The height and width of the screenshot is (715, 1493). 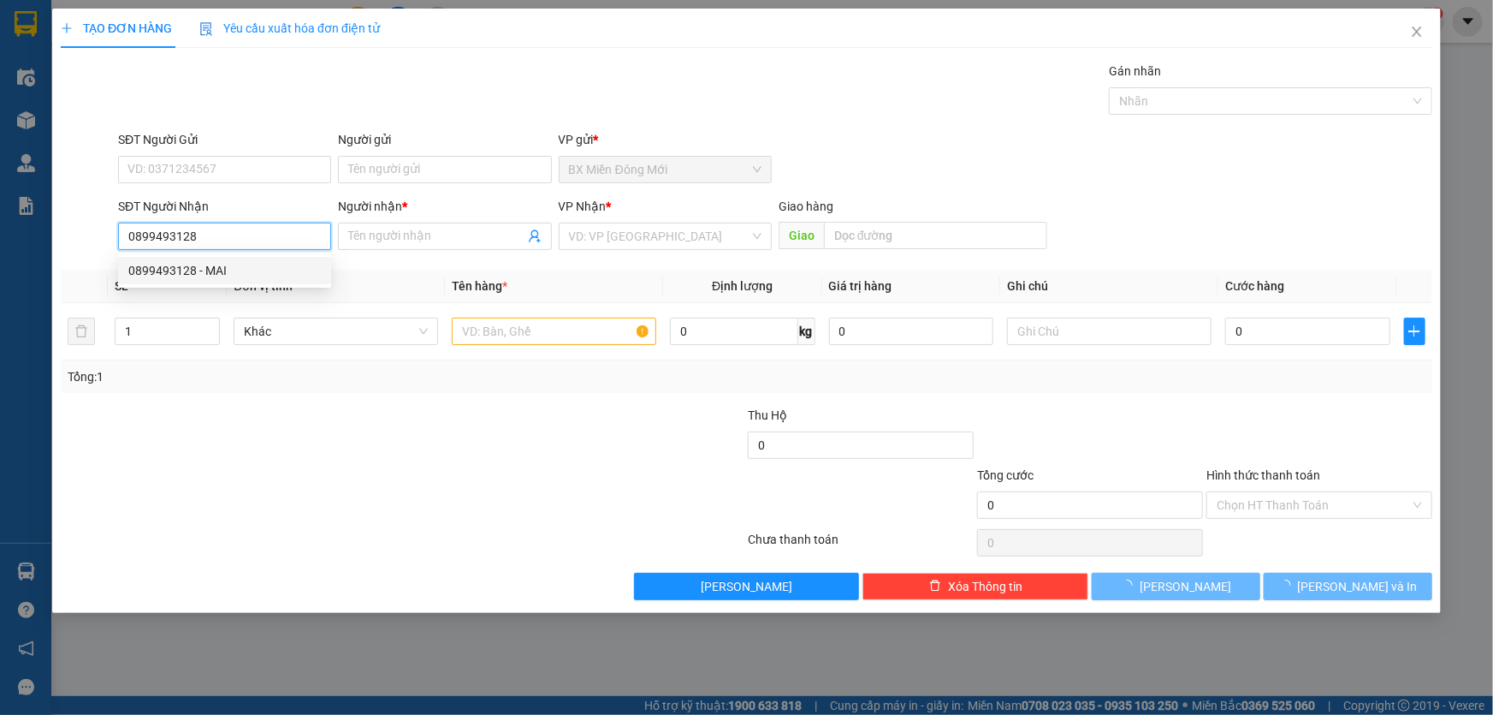 I want to click on span: Thu Hộ, so click(x=768, y=415).